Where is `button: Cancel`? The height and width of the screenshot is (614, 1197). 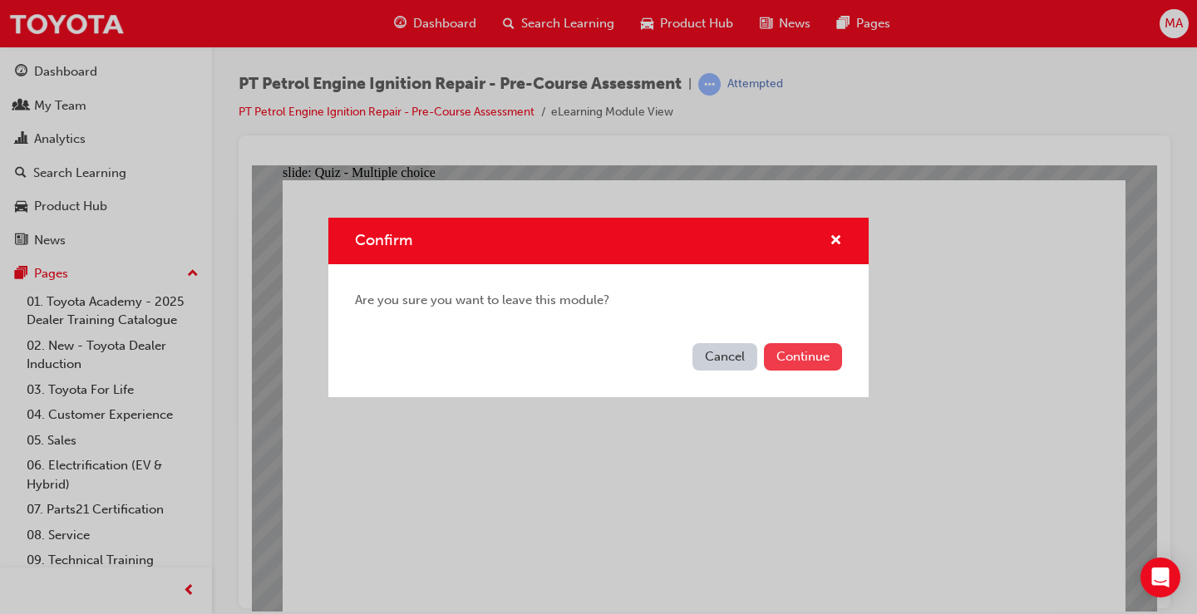 button: Cancel is located at coordinates (725, 357).